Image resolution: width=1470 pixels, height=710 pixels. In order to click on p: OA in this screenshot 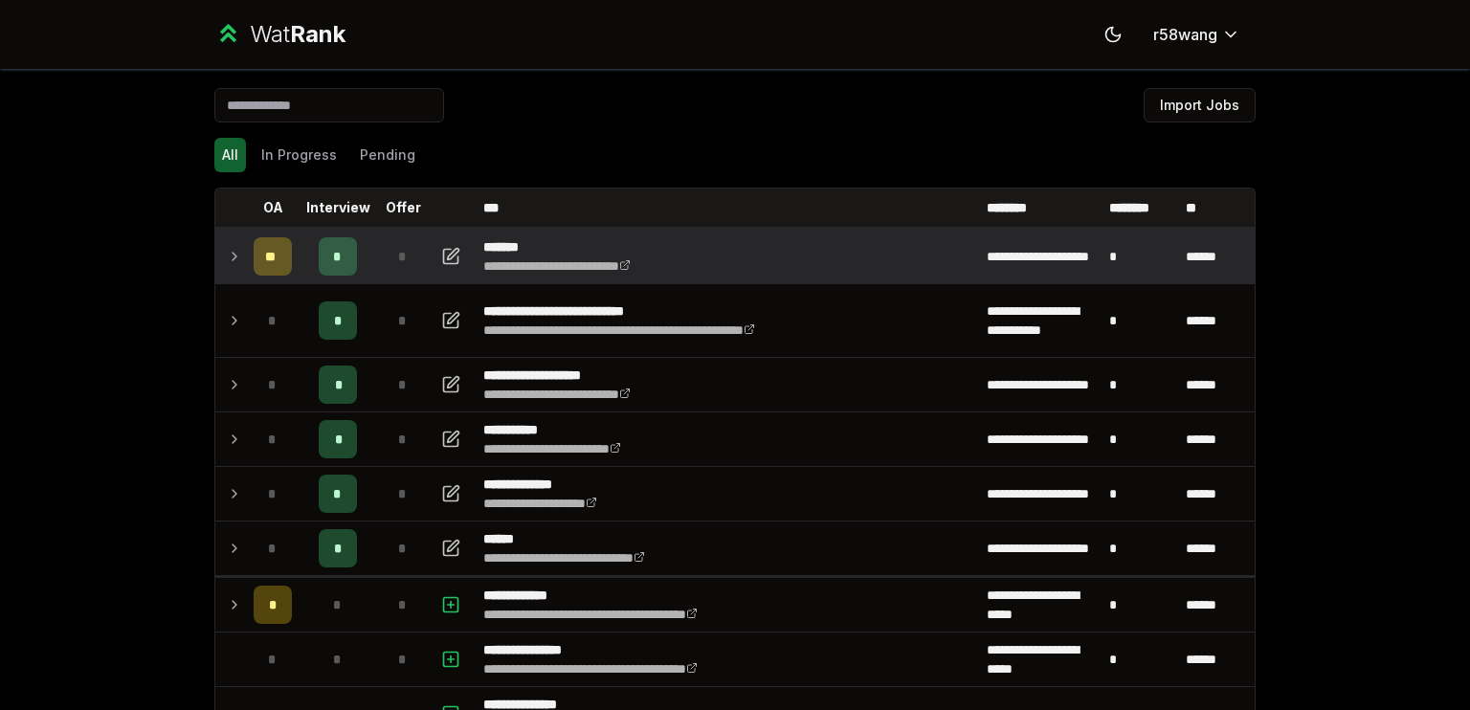, I will do `click(273, 208)`.